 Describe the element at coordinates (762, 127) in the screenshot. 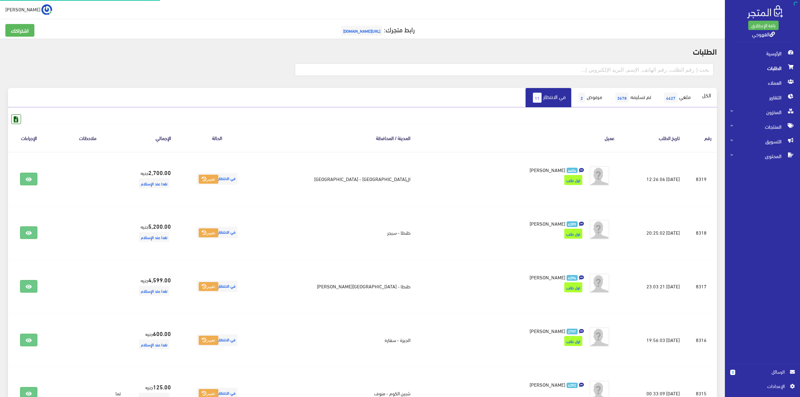

I see `a: المنتجات` at that location.